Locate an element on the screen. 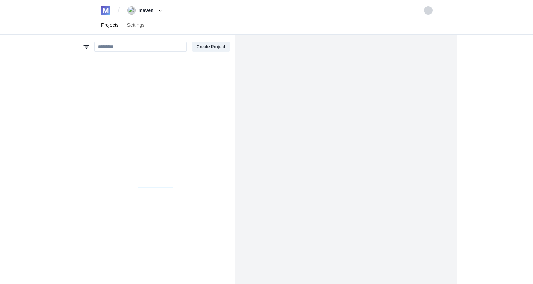  button: maven is located at coordinates (146, 10).